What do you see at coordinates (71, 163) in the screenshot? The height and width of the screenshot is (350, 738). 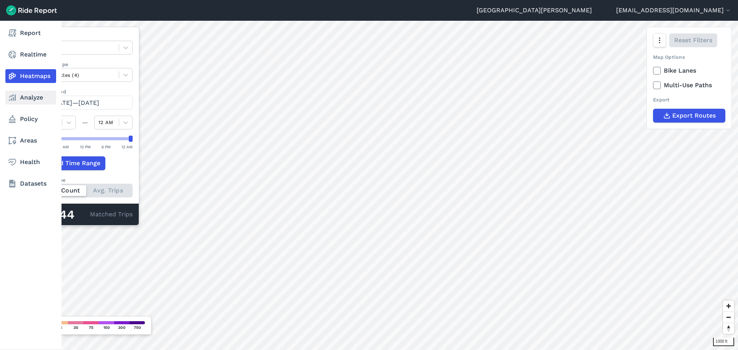 I see `button: Add Time Range` at bounding box center [71, 163].